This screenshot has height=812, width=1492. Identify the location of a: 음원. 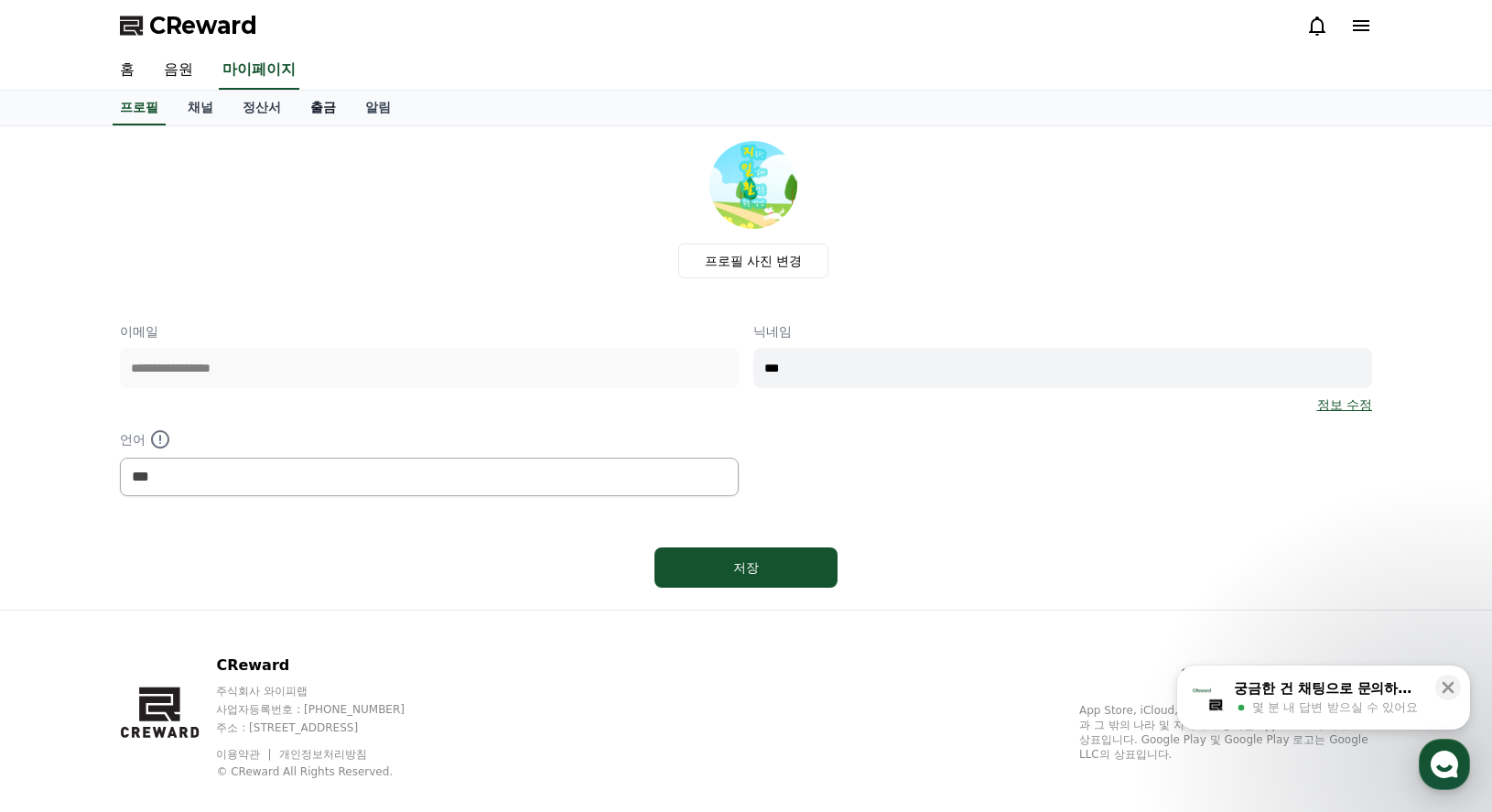
(179, 70).